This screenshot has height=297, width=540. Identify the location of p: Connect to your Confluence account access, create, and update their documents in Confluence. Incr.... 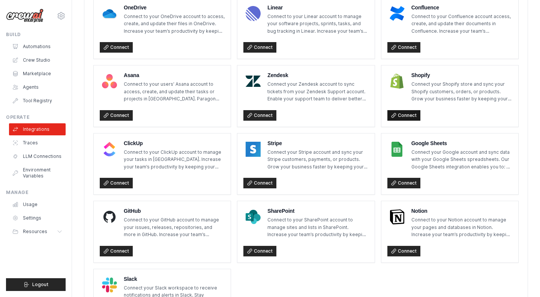
(462, 24).